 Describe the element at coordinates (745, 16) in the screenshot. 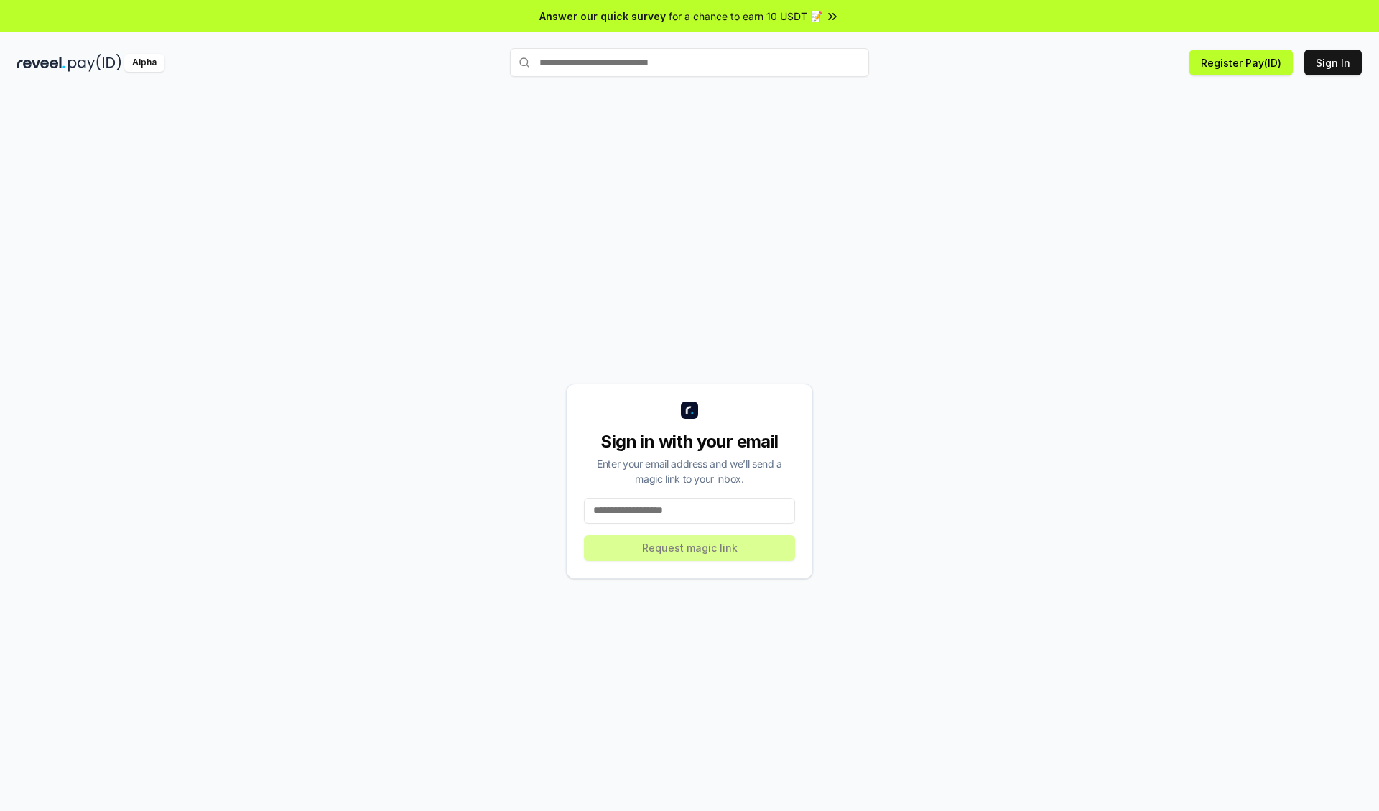

I see `span: for a chance to earn 10 USDT 📝` at that location.